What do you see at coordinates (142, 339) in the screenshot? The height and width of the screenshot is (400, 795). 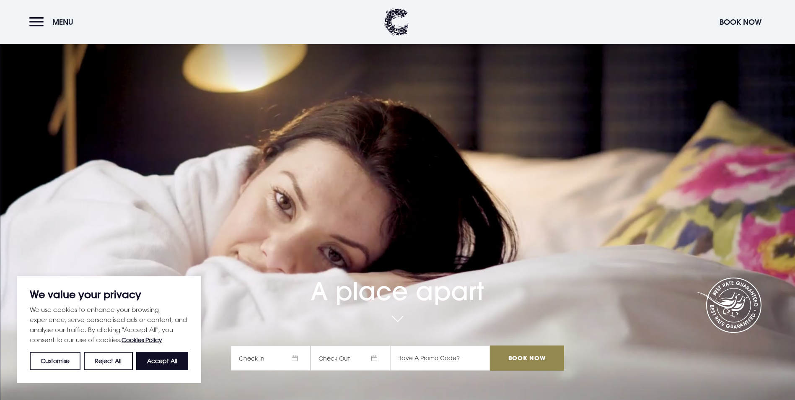 I see `a: Cookies Policy` at bounding box center [142, 339].